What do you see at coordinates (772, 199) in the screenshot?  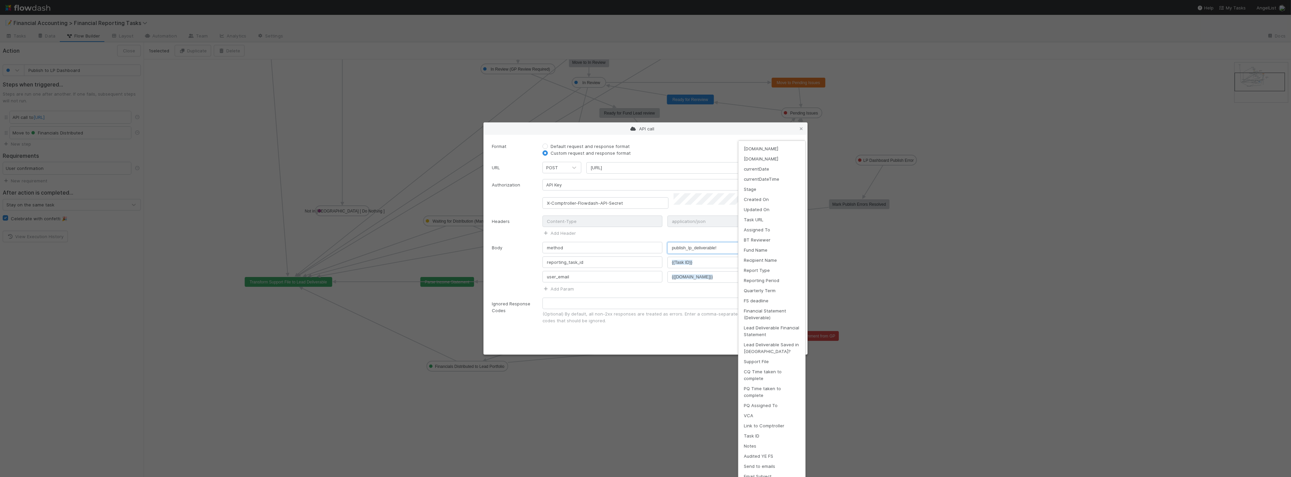 I see `div: Created On` at bounding box center [772, 199].